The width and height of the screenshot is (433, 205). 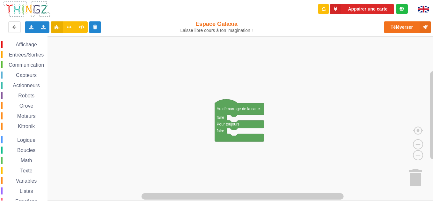 I want to click on span: Entrées/Sorties, so click(x=26, y=55).